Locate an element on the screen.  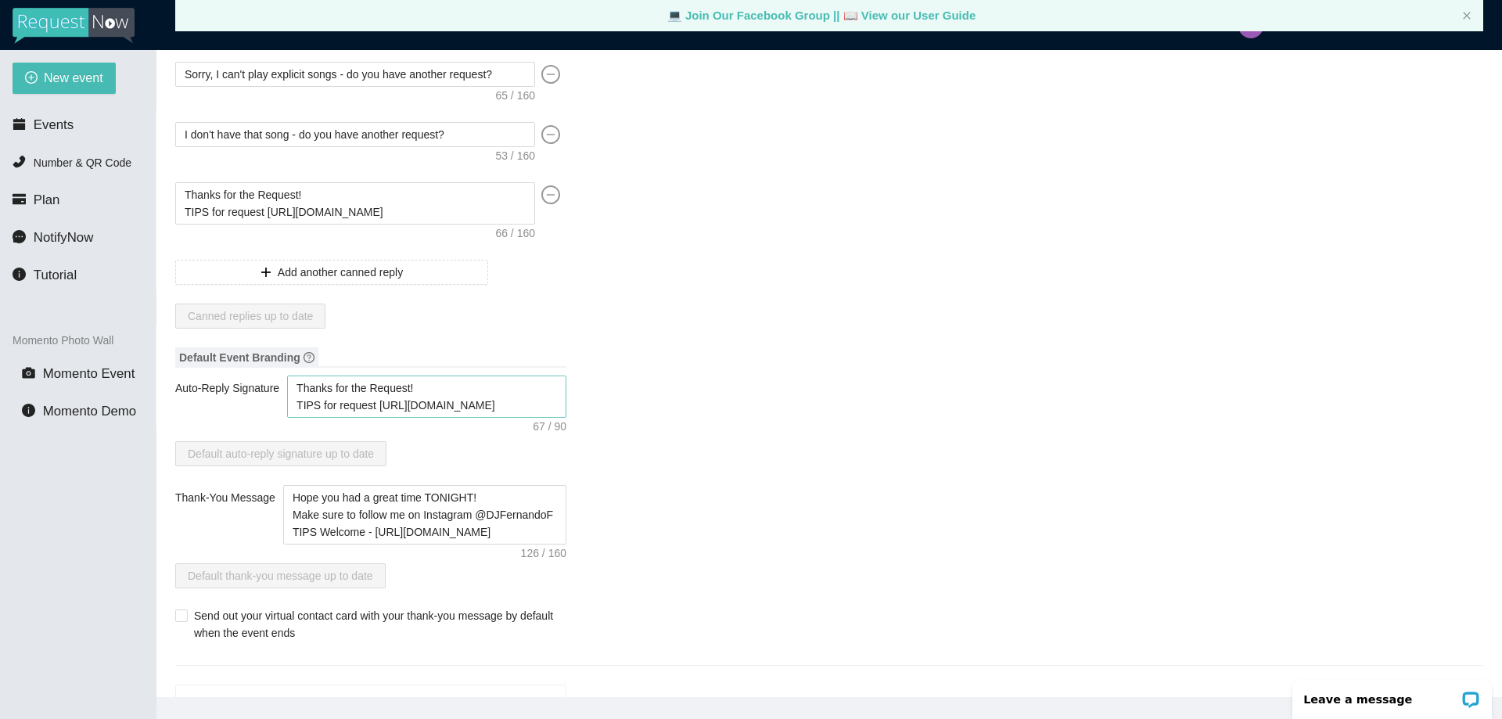
textarea: Sorry, I can't play explicit songs - do you have another request? is located at coordinates (355, 74).